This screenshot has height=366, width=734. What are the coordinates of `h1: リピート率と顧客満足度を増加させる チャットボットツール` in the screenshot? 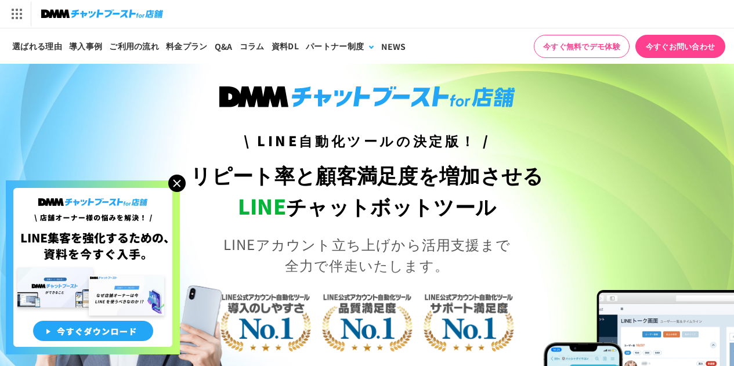 It's located at (367, 191).